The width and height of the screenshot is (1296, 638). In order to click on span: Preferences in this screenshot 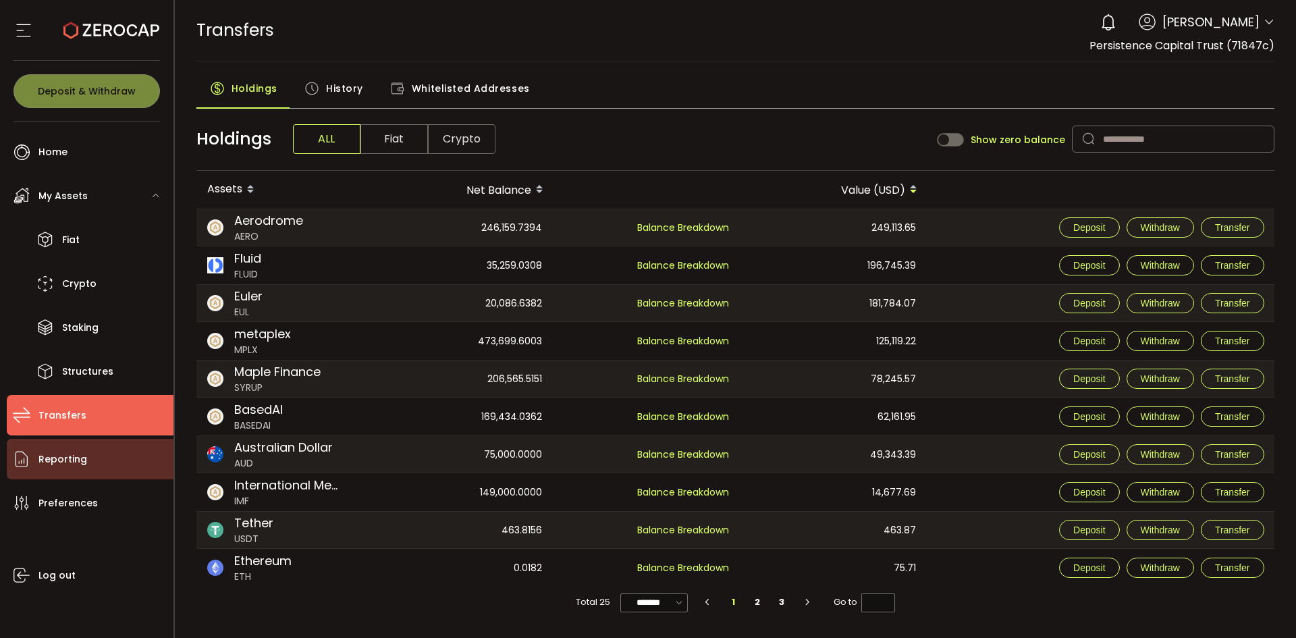, I will do `click(68, 503)`.